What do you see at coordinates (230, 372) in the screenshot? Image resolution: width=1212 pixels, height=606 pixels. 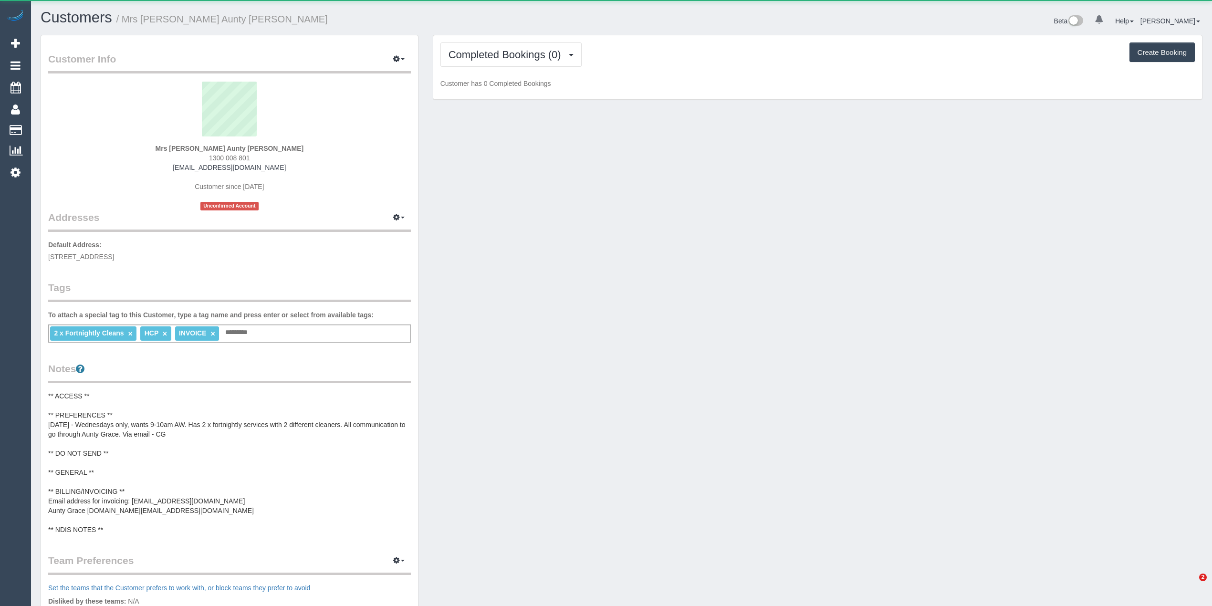 I see `legend: Notes` at bounding box center [230, 372].